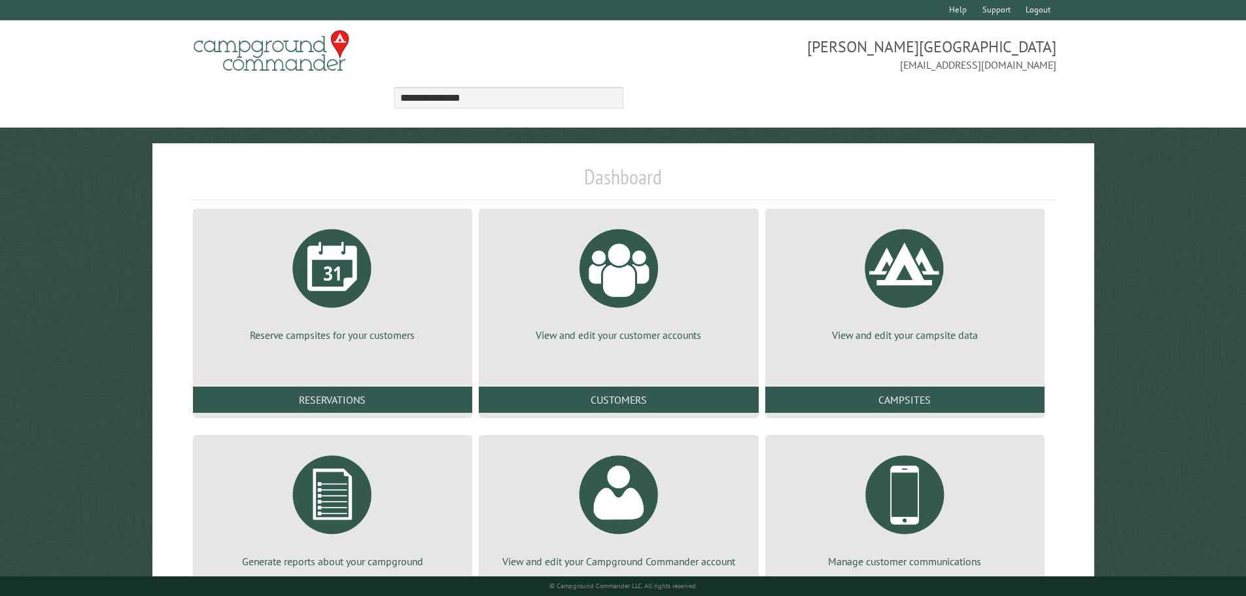 This screenshot has width=1246, height=596. I want to click on a: Customers, so click(618, 400).